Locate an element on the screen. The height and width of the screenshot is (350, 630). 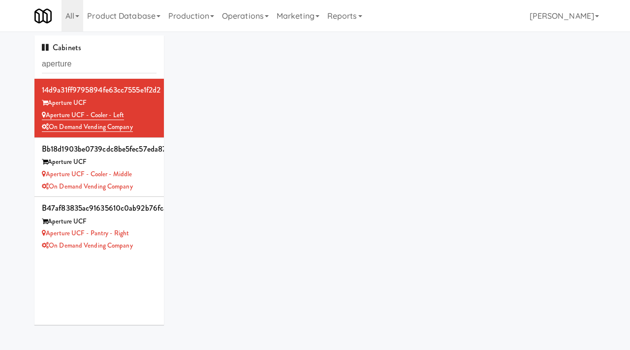
div: 14d9a31ff9795894fe63cc7555e1f2d2 is located at coordinates (99, 90).